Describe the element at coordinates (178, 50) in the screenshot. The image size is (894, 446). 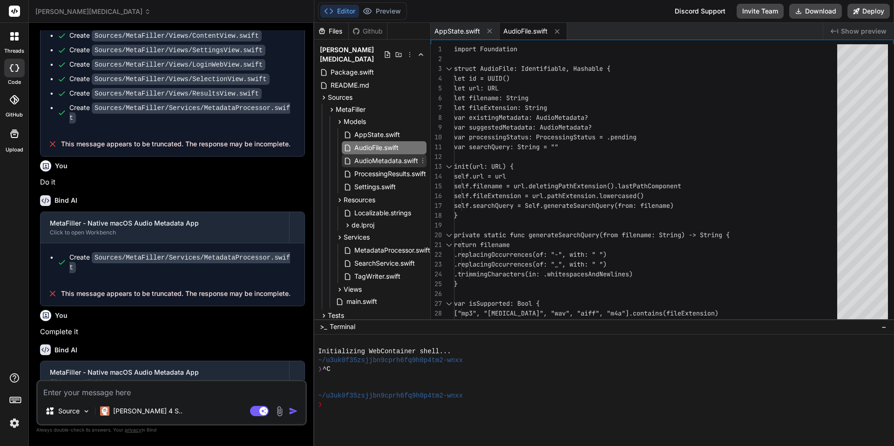
I see `code: Sources/MetaFiller/Views/SettingsView.swift` at that location.